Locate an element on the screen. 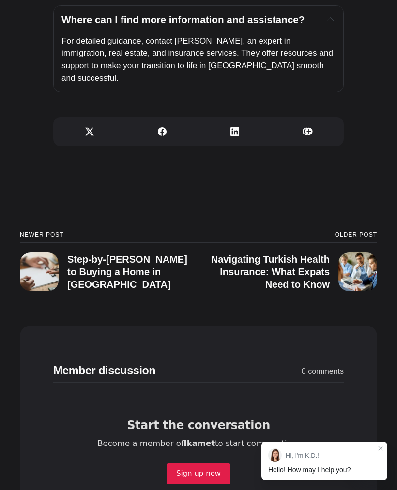 This screenshot has width=397, height=490. a: Share on Linkedin is located at coordinates (235, 132).